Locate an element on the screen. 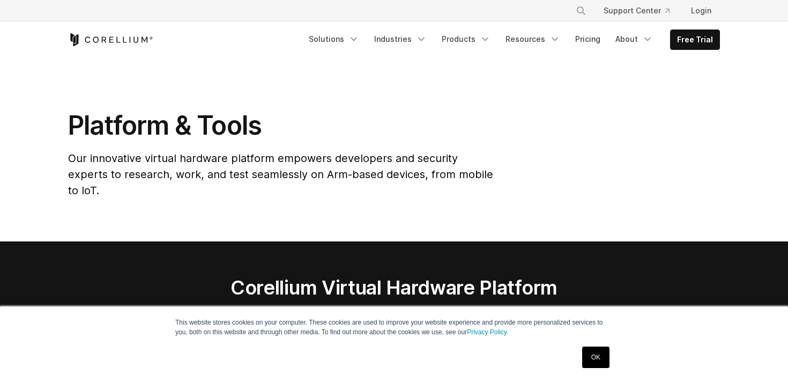 The height and width of the screenshot is (382, 788). a: Industries is located at coordinates (401, 39).